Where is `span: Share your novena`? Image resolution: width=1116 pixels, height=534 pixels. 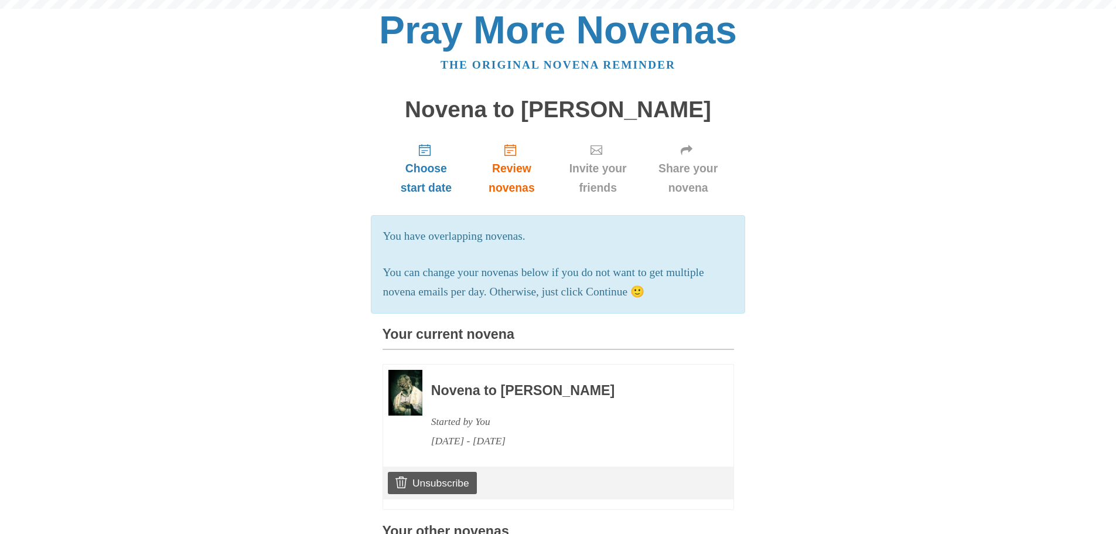
span: Share your novena is located at coordinates (689, 178).